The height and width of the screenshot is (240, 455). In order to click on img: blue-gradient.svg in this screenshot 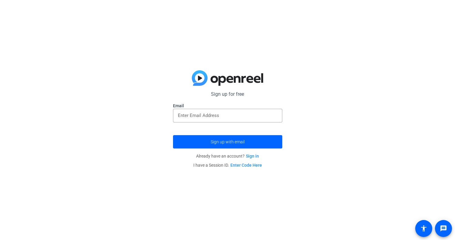, I will do `click(227, 78)`.